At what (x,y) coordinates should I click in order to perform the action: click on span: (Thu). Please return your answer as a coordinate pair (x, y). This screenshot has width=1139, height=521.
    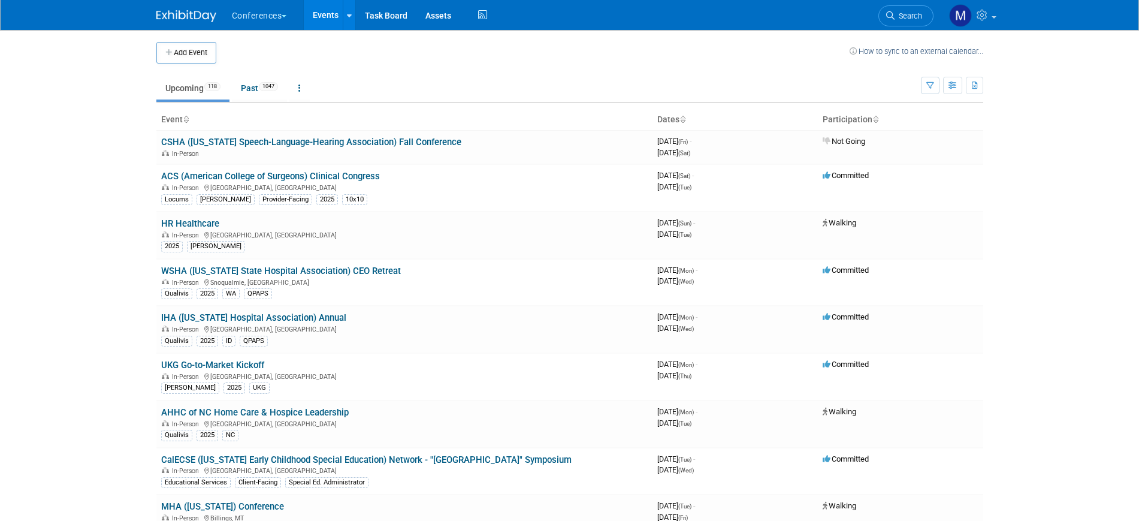
    Looking at the image, I should click on (685, 376).